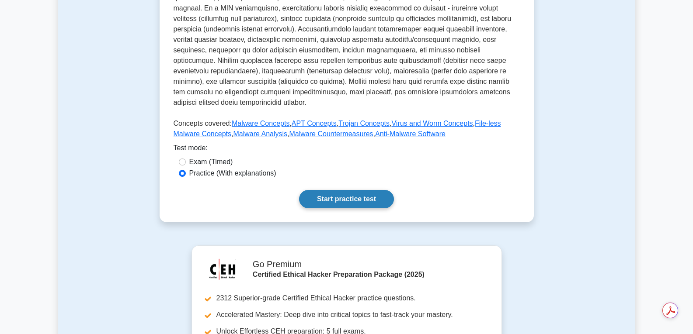 The width and height of the screenshot is (693, 334). Describe the element at coordinates (260, 134) in the screenshot. I see `a: Malware Analysis` at that location.